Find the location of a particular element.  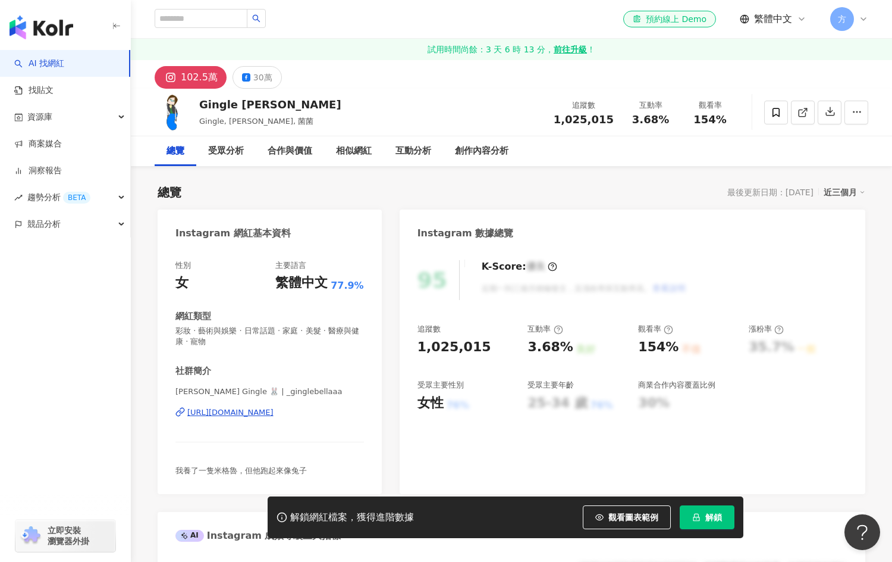

a: 試用時間尚餘：3 天 6 時 13 分，前往升級！ is located at coordinates (512, 49).